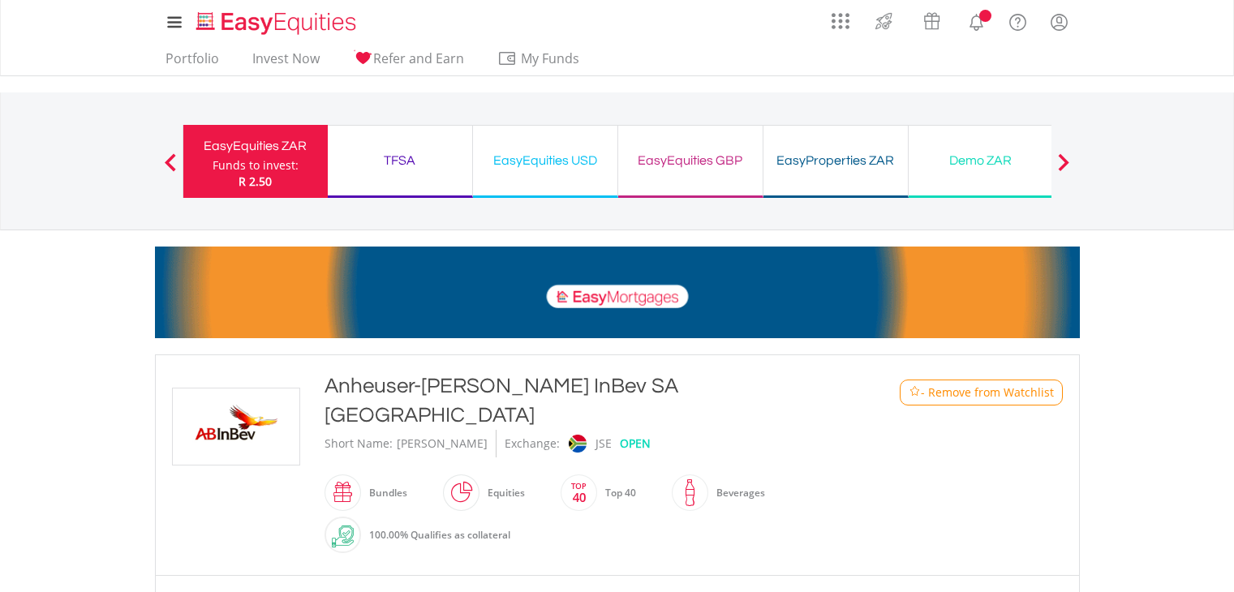 Image resolution: width=1234 pixels, height=592 pixels. Describe the element at coordinates (635, 444) in the screenshot. I see `div: OPEN` at that location.